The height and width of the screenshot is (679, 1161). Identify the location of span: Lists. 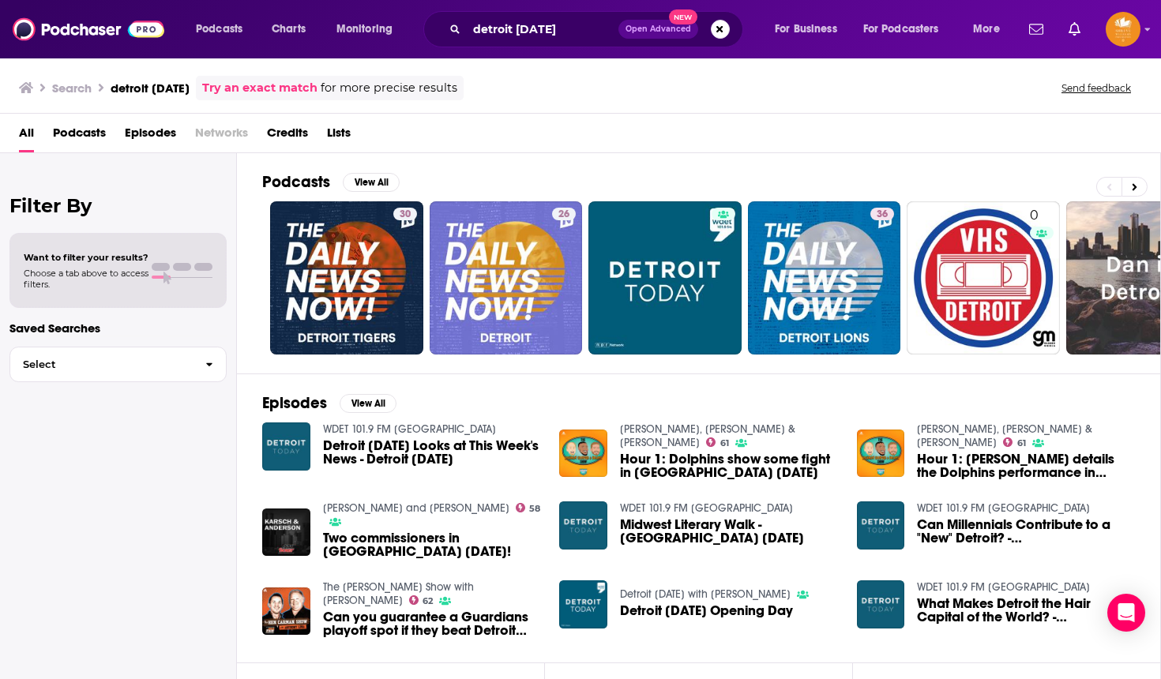
(339, 136).